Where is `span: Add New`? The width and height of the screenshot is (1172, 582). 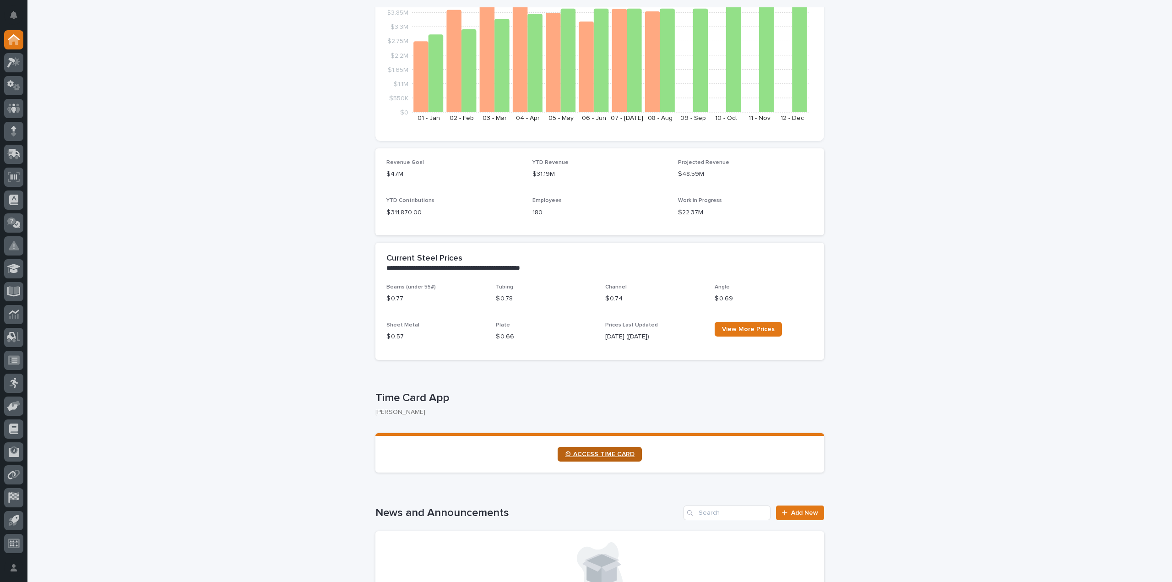 span: Add New is located at coordinates (804, 513).